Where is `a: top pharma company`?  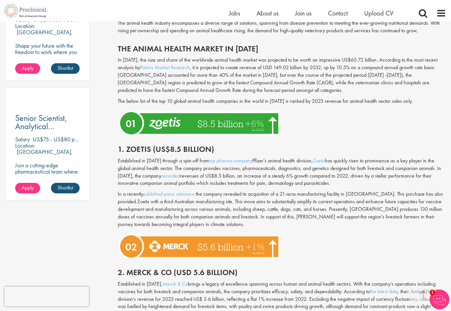
a: top pharma company is located at coordinates (231, 160).